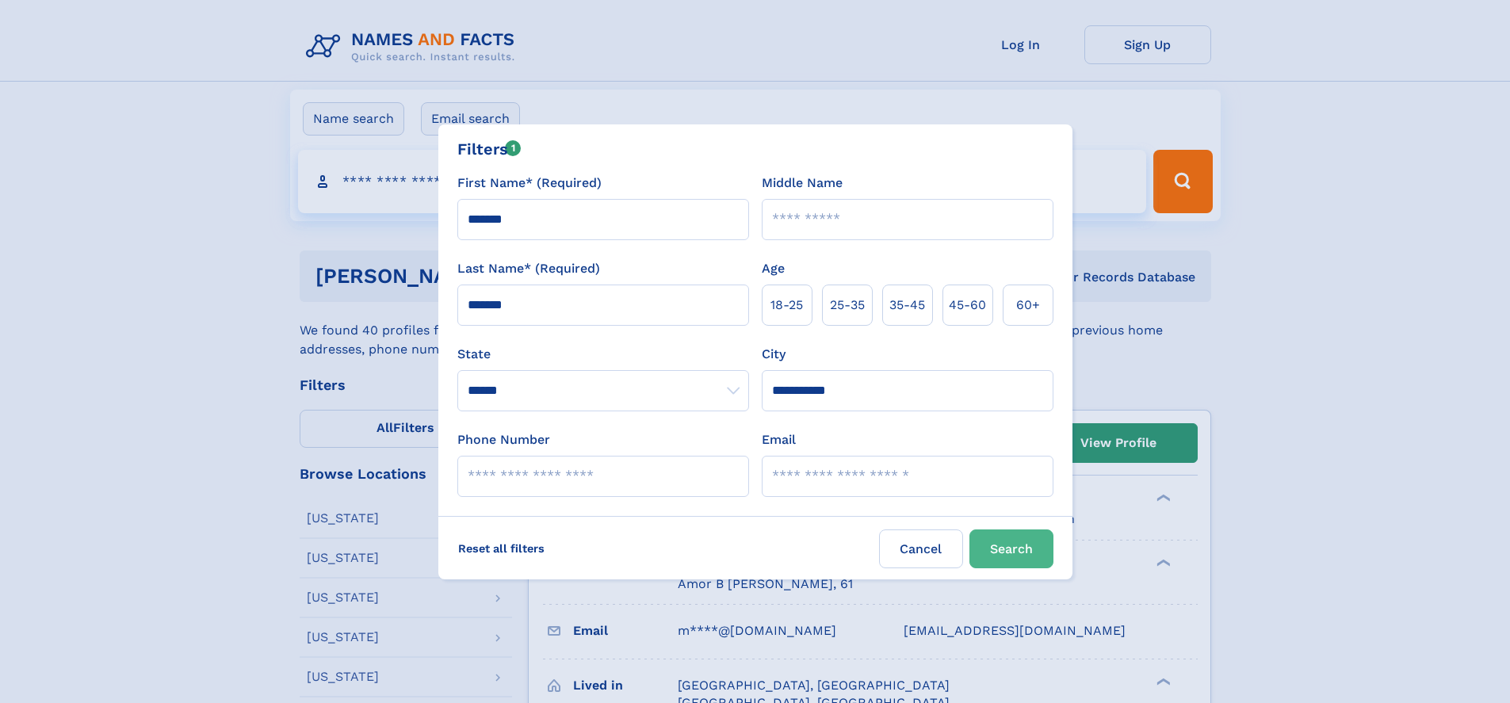  What do you see at coordinates (802, 183) in the screenshot?
I see `label: Middle Name` at bounding box center [802, 183].